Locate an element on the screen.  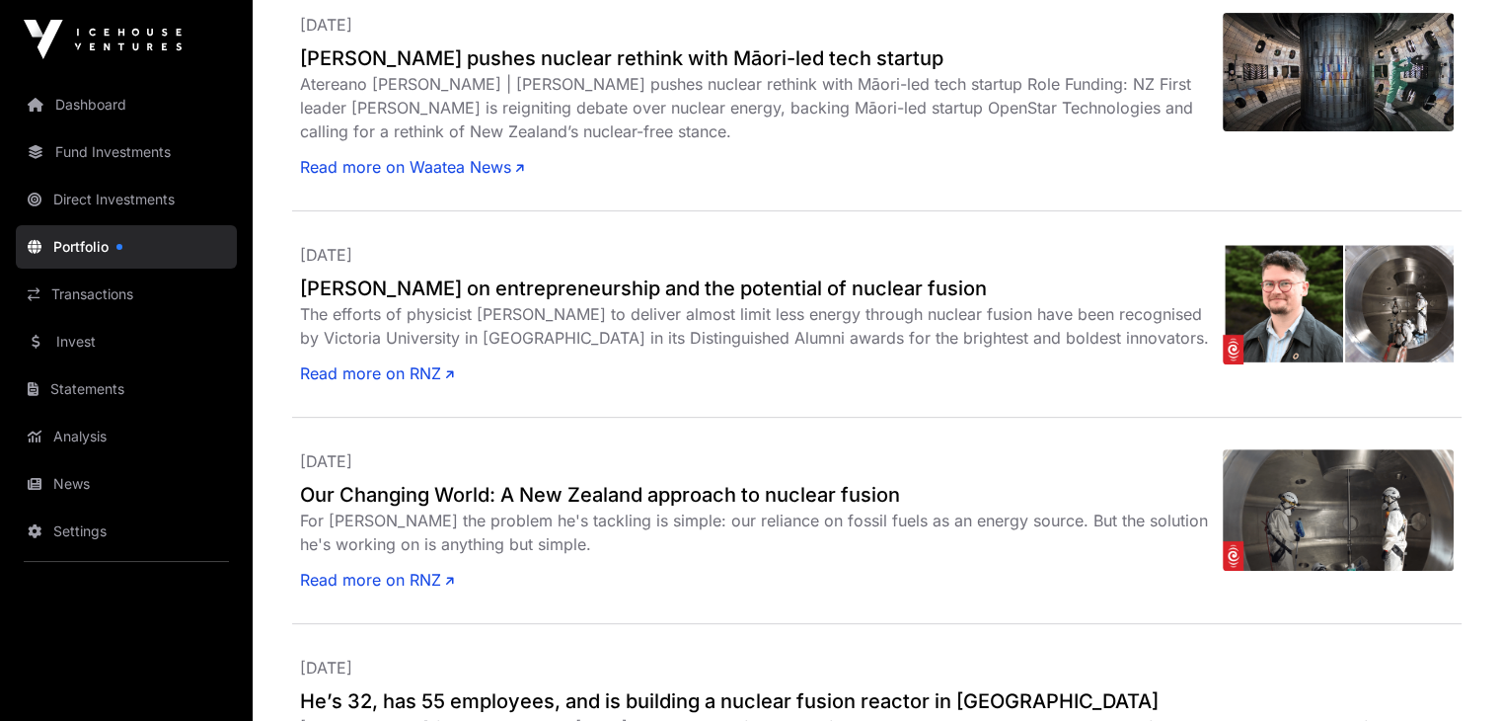
img: 4KVY2L8_1_jpg.png is located at coordinates (1339, 509).